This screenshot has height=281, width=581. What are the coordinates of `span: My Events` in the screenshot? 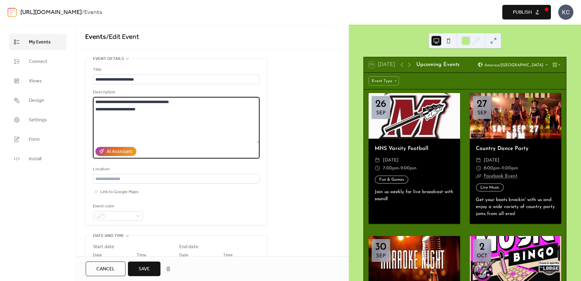 It's located at (40, 42).